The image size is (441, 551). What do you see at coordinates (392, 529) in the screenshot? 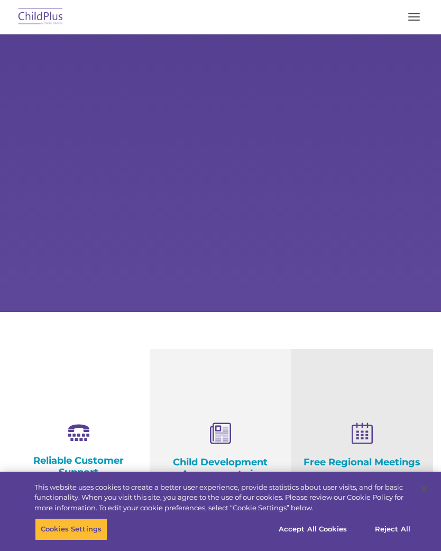
I see `button: Reject All` at bounding box center [392, 529].